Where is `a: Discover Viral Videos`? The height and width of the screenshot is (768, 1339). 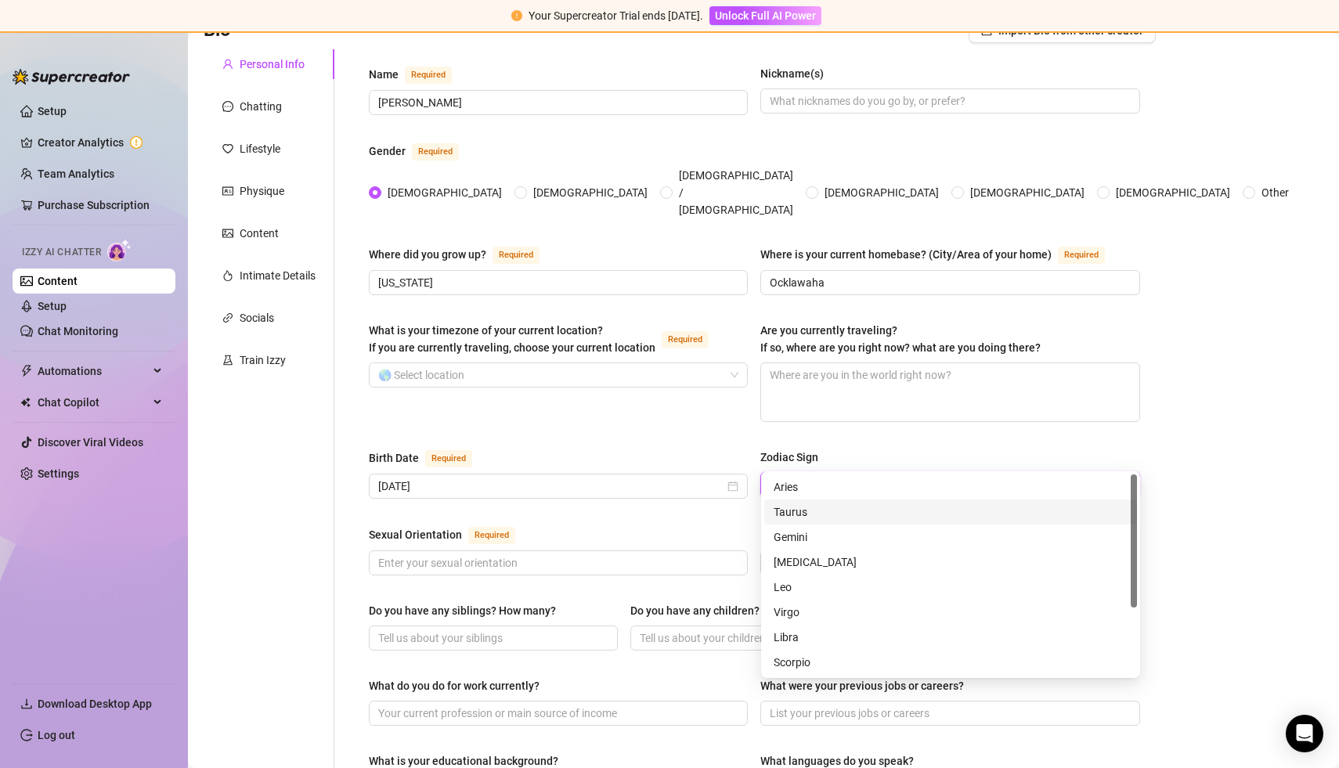 a: Discover Viral Videos is located at coordinates (90, 442).